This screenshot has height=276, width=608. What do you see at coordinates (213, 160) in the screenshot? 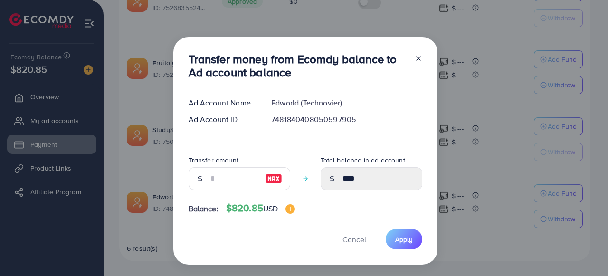
I see `label: Transfer amount` at bounding box center [213, 160].